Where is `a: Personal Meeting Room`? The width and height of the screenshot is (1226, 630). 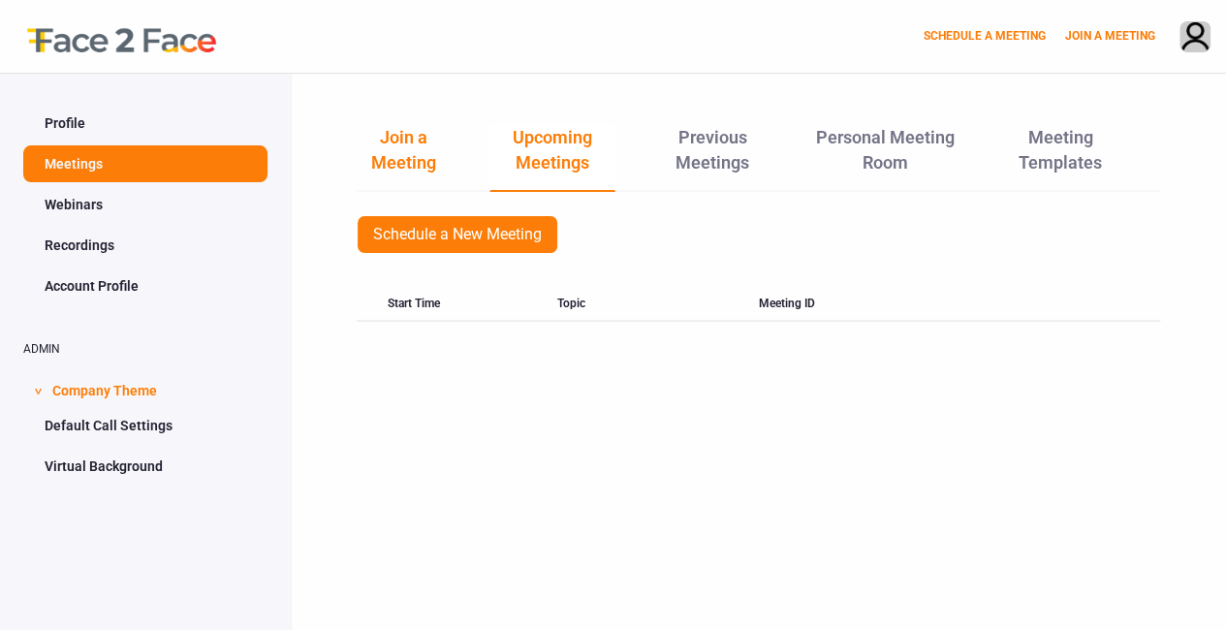 a: Personal Meeting Room is located at coordinates (885, 157).